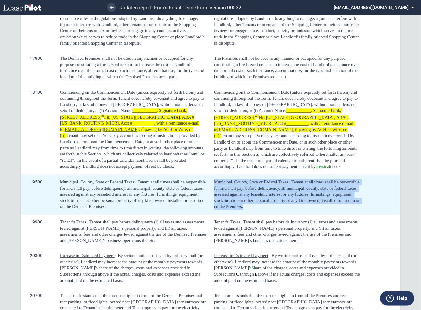 The width and height of the screenshot is (421, 310). Describe the element at coordinates (283, 234) in the screenshot. I see `span: all taxes, assessments, fees and other charges levied against the use of the Premises and [PERSON...` at that location.